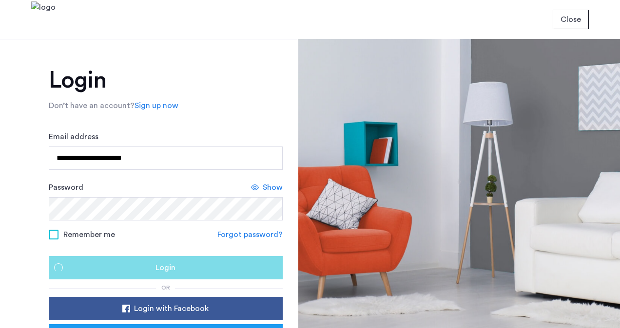  I want to click on span: Login with Facebook, so click(171, 309).